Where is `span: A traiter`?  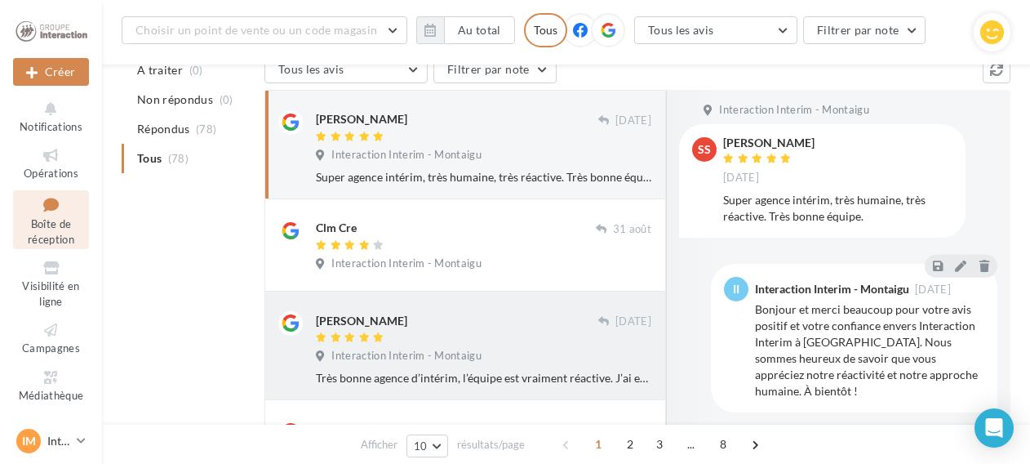
span: A traiter is located at coordinates (160, 70).